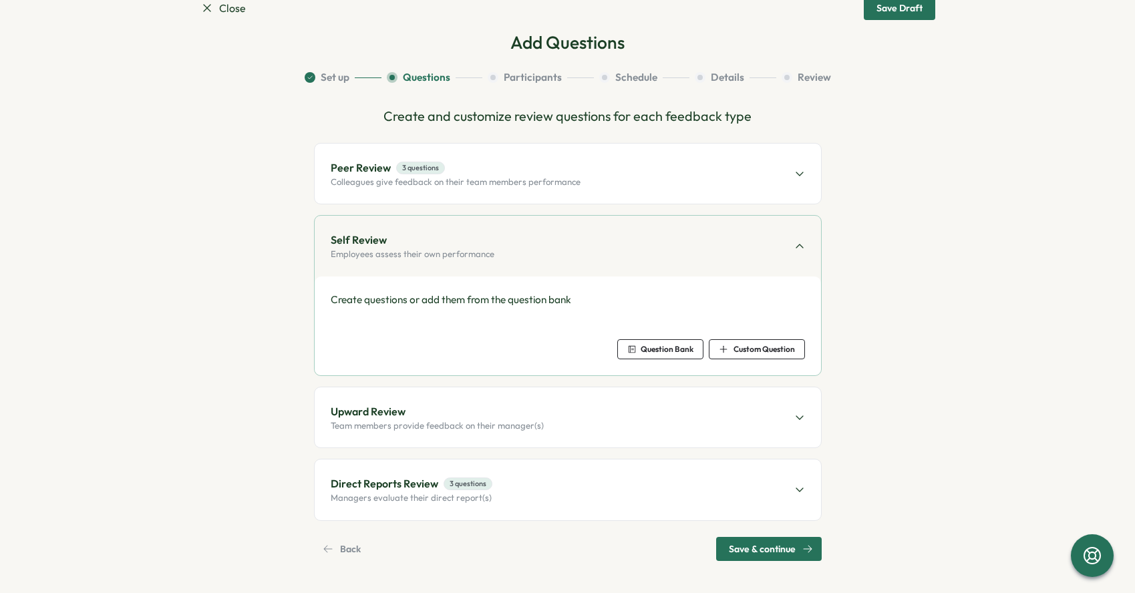 The width and height of the screenshot is (1135, 593). I want to click on button: Schedule, so click(644, 78).